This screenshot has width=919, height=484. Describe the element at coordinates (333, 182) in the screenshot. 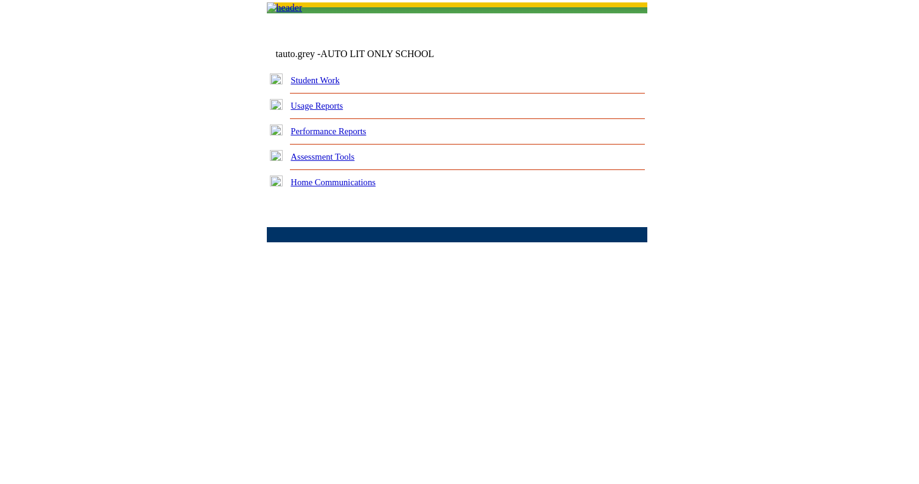

I see `a: Home Communications` at that location.